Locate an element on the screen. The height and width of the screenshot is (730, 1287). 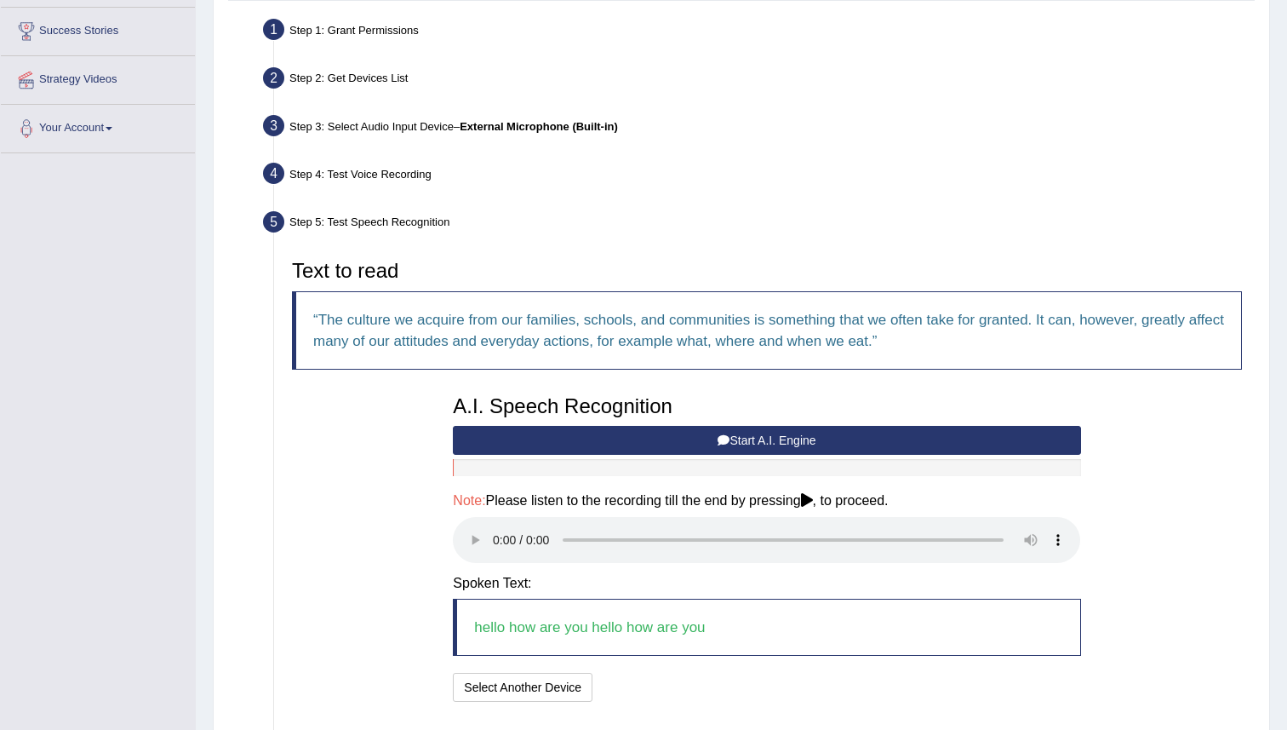
button: Start A.I. Engine is located at coordinates (766, 440).